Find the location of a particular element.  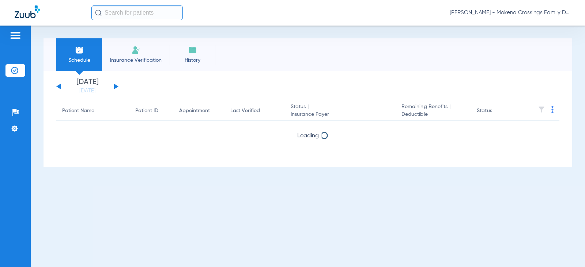

img: group-dot-blue.svg is located at coordinates (553, 110).